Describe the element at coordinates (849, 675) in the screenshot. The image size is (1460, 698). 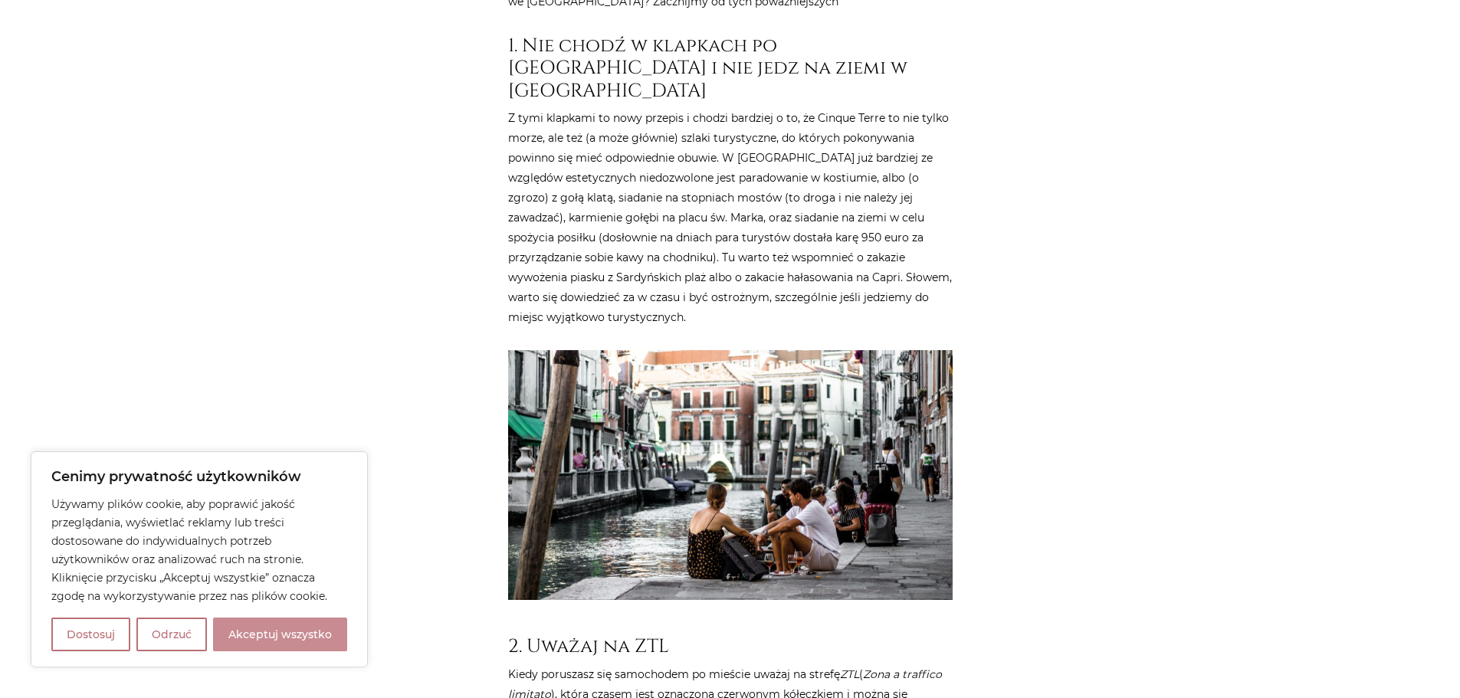
I see `em: ZTL` at that location.